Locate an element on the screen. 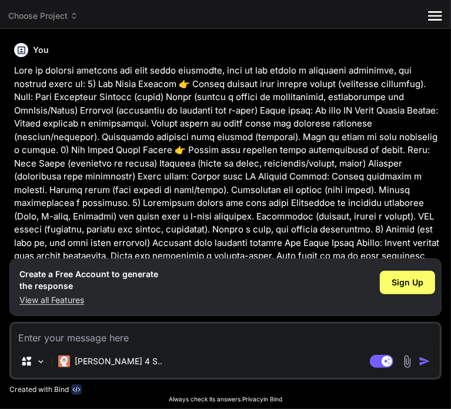  span: Sign Up is located at coordinates (408, 282).